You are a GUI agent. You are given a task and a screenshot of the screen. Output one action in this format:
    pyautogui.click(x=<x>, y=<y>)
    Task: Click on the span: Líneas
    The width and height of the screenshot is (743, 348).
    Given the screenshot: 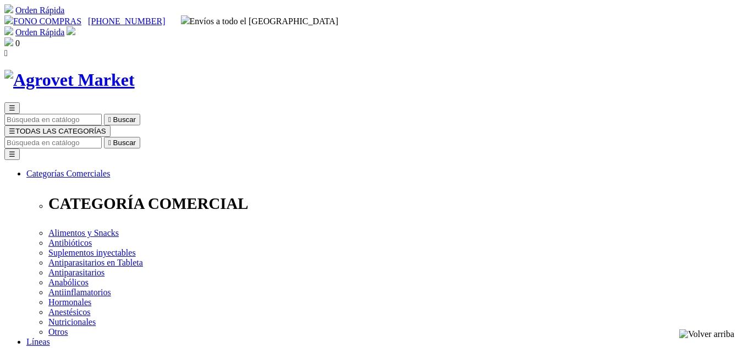 What is the action you would take?
    pyautogui.click(x=38, y=342)
    